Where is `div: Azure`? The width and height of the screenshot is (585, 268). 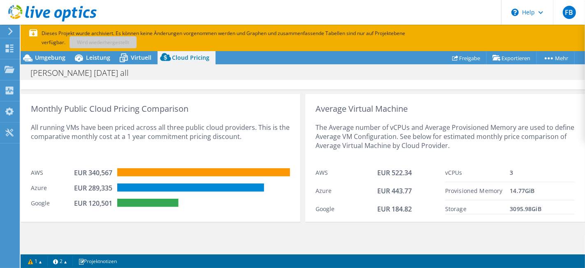 div: Azure is located at coordinates (52, 188).